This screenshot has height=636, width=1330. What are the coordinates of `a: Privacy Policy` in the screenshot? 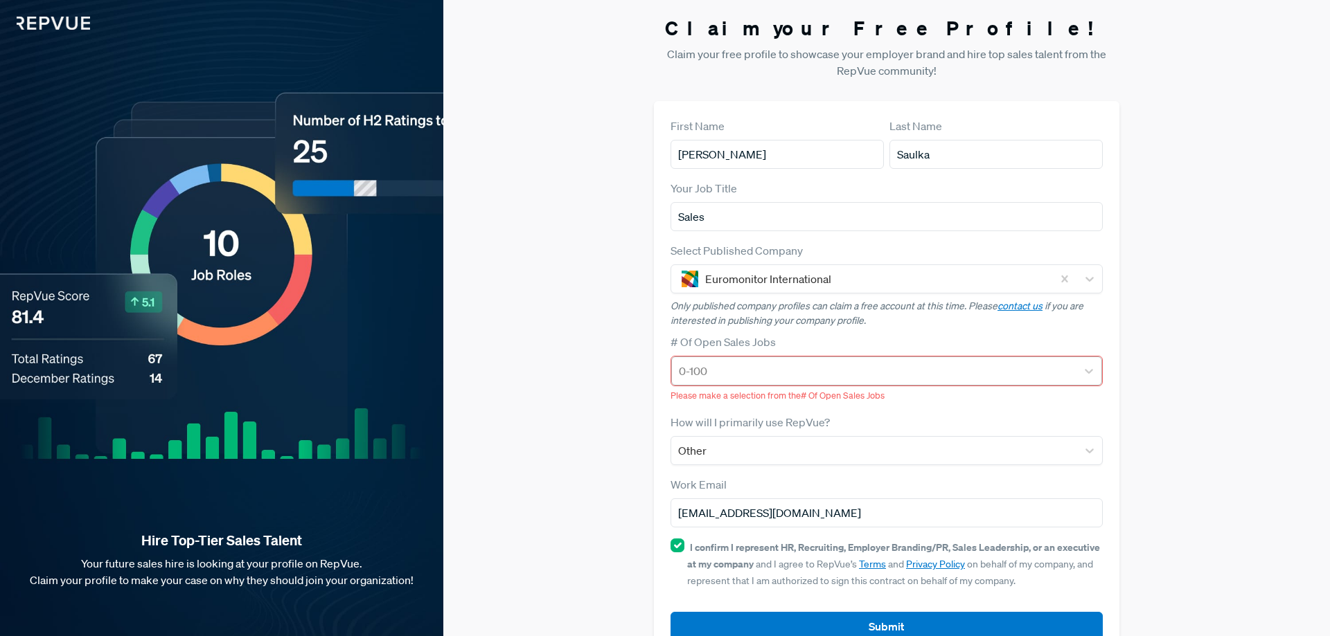 It's located at (935, 564).